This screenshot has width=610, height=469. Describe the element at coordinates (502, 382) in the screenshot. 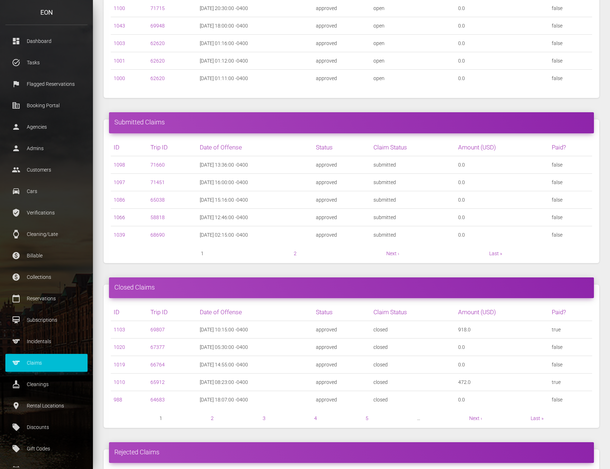

I see `td: 472.0` at that location.